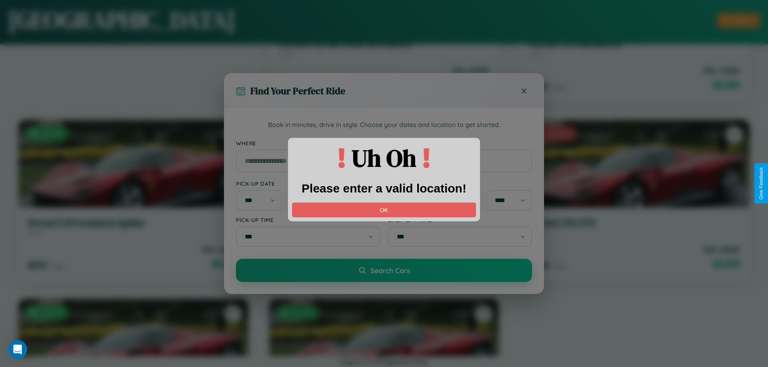 This screenshot has width=768, height=367. What do you see at coordinates (298, 91) in the screenshot?
I see `h3: Find Your Perfect Ride` at bounding box center [298, 91].